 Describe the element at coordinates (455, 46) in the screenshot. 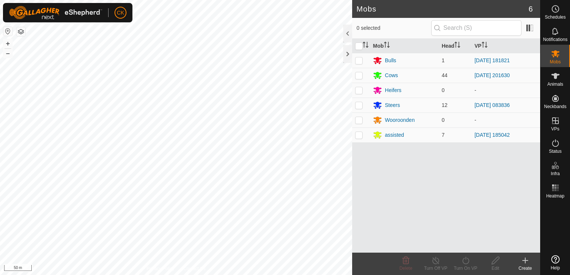

I see `th: Head` at that location.